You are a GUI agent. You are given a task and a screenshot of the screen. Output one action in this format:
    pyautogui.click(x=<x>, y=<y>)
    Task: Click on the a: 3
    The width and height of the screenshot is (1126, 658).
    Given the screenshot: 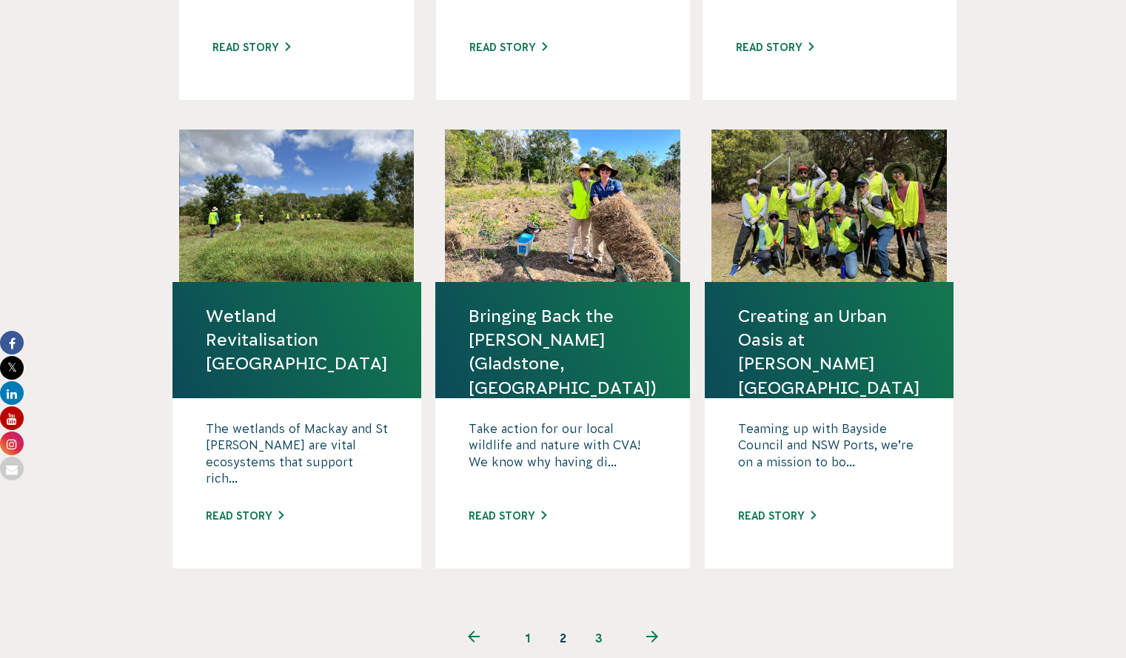 What is the action you would take?
    pyautogui.click(x=599, y=638)
    